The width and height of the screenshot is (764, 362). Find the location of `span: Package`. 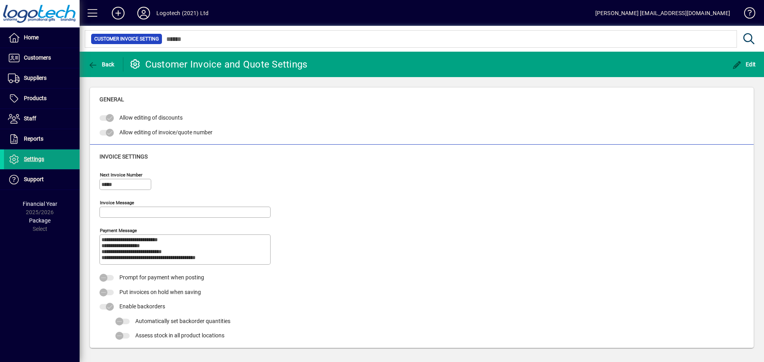

span: Package is located at coordinates (40, 221).